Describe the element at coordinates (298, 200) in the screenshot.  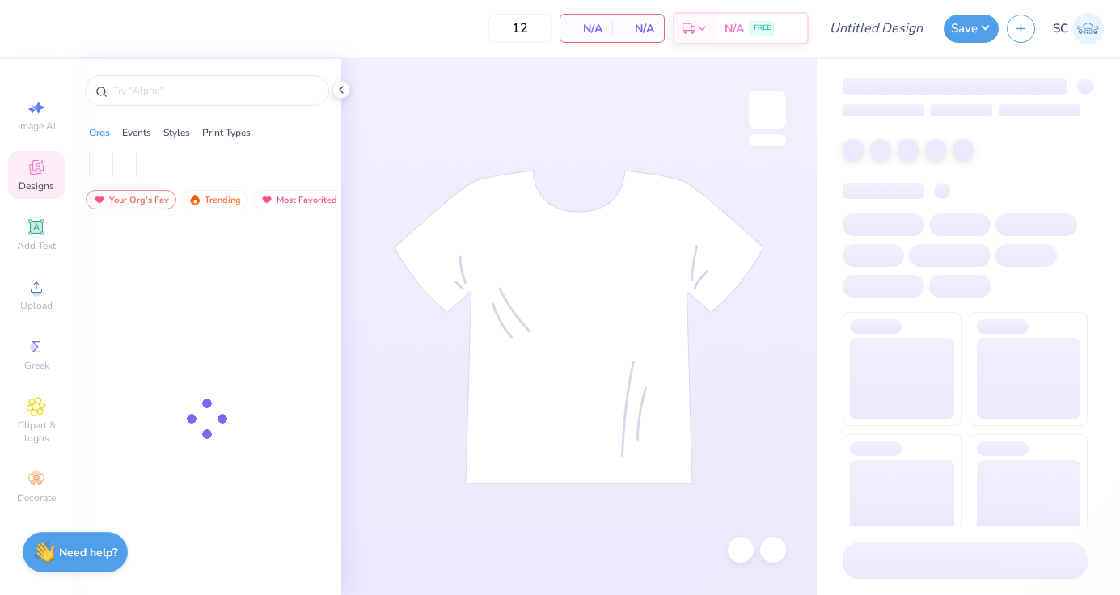
I see `div: Most Favorited` at that location.